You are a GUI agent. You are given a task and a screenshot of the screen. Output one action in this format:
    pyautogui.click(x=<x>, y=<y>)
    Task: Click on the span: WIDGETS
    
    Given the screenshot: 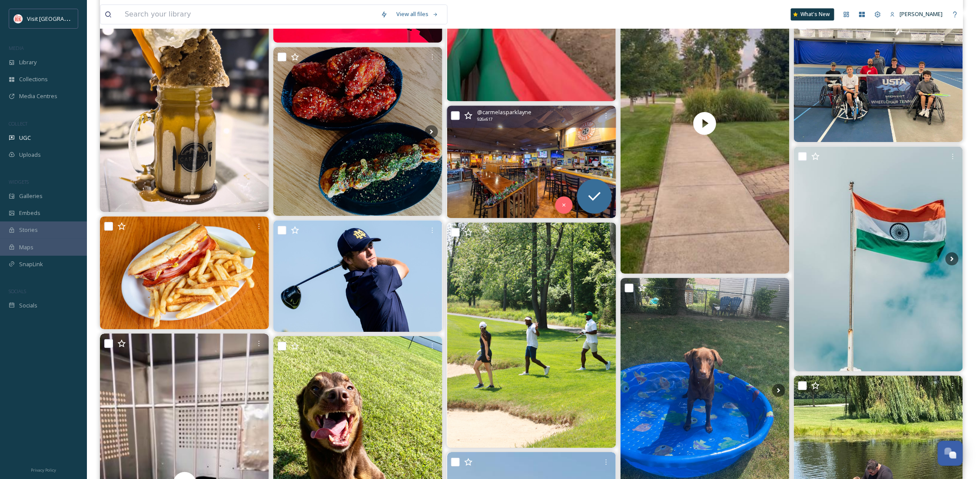 What is the action you would take?
    pyautogui.click(x=19, y=182)
    